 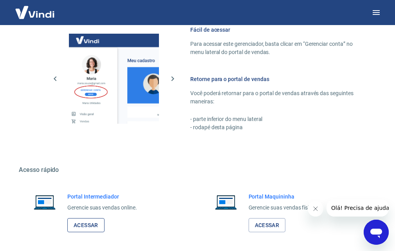 What do you see at coordinates (35, 12) in the screenshot?
I see `img: Vindi` at bounding box center [35, 12].